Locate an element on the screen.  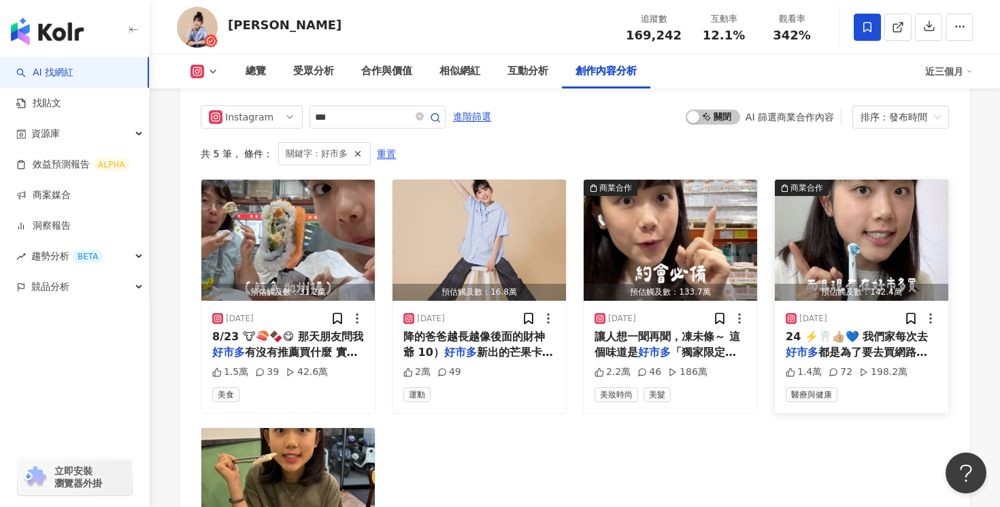
div: 1.4萬 is located at coordinates (804, 372).